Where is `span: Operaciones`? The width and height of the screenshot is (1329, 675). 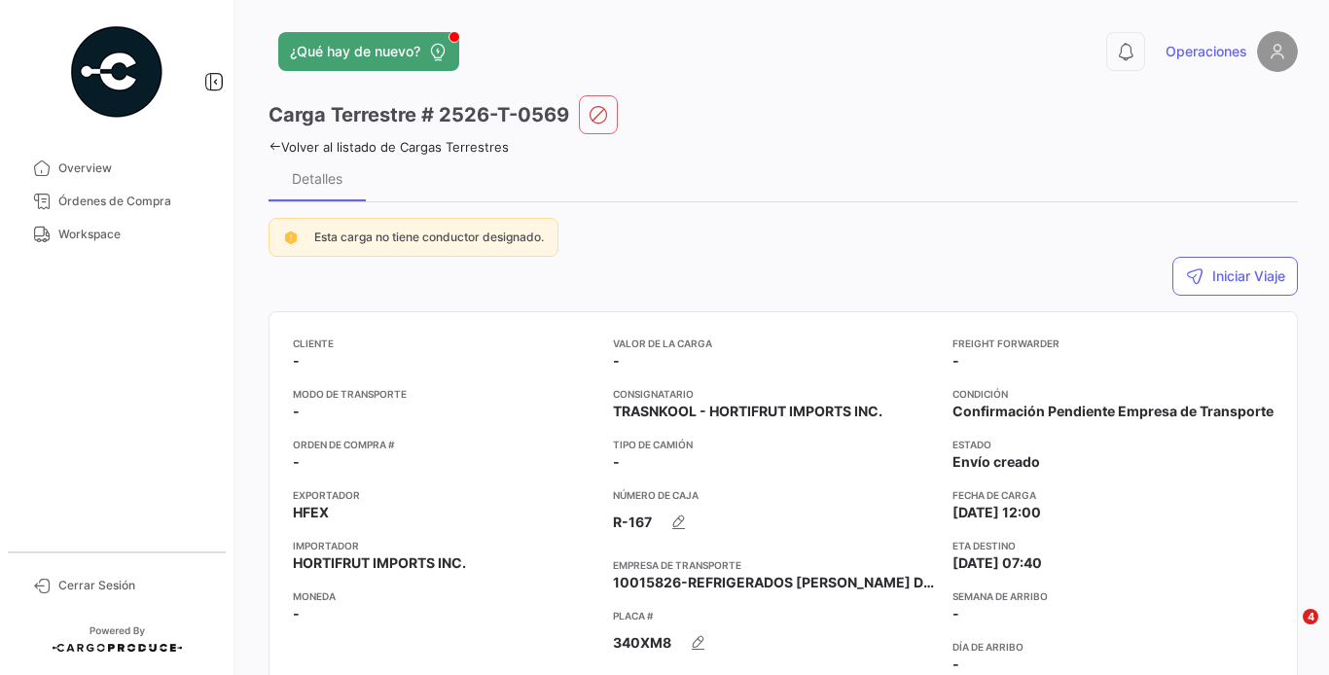
span: Operaciones is located at coordinates (1207, 52).